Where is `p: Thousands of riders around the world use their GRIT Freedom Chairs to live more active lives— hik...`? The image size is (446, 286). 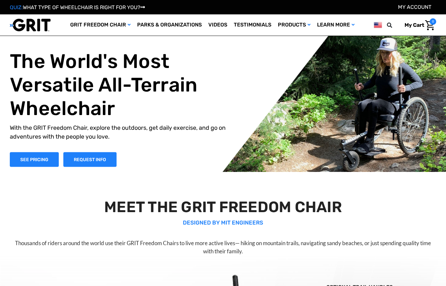
p: Thousands of riders around the world use their GRIT Freedom Chairs to live more active lives— hik... is located at coordinates (223, 247).